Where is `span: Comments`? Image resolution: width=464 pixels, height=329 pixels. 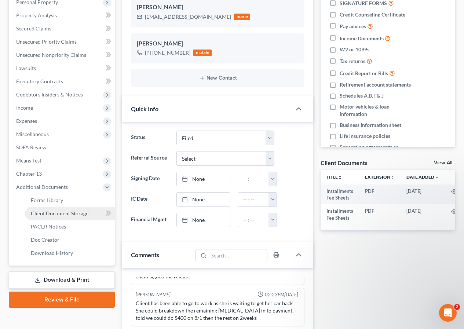 span: Comments is located at coordinates (145, 255).